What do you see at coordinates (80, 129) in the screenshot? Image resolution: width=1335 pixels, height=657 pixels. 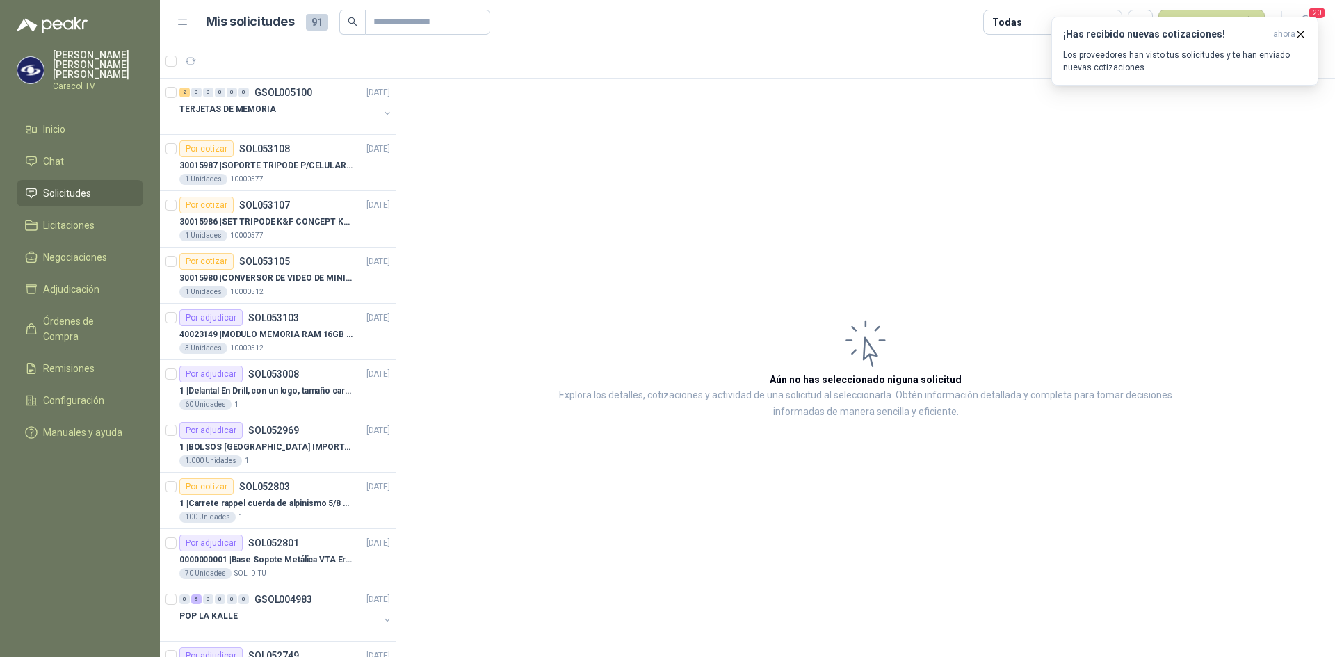 I see `a: Inicio` at bounding box center [80, 129].